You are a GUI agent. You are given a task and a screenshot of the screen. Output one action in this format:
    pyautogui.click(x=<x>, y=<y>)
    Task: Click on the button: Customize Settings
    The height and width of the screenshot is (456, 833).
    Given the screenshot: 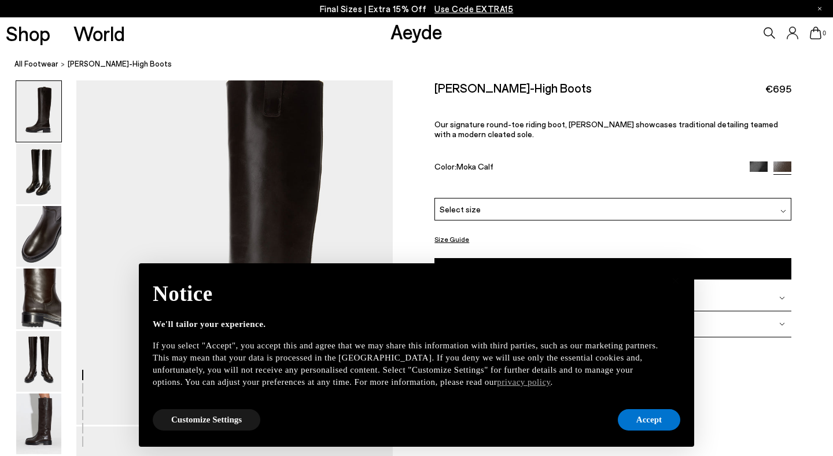 What is the action you would take?
    pyautogui.click(x=207, y=420)
    